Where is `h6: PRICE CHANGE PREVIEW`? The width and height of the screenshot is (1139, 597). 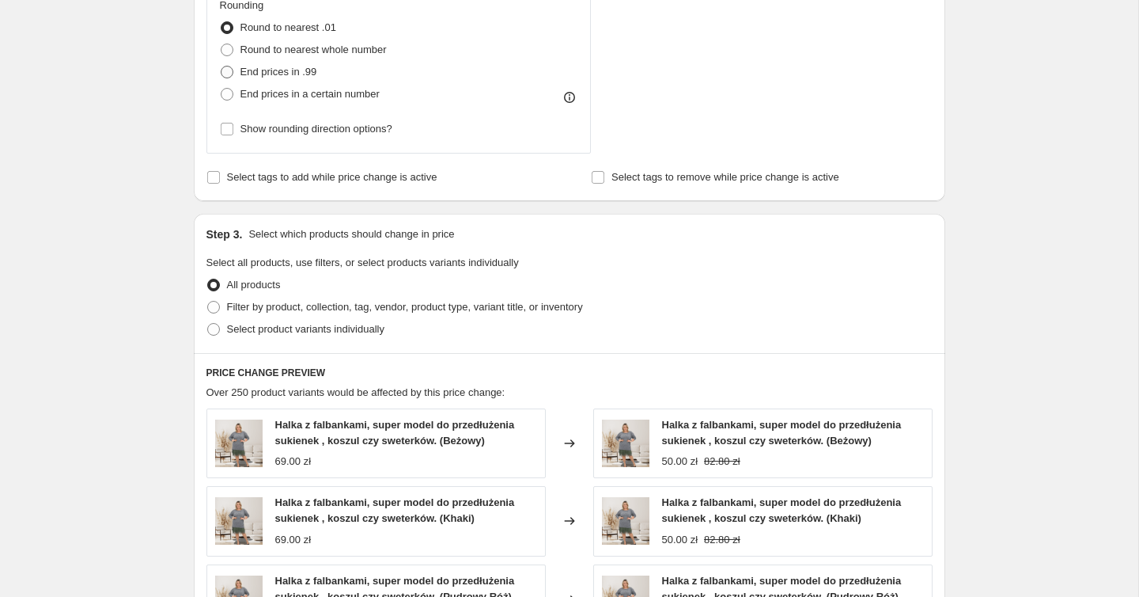 h6: PRICE CHANGE PREVIEW is located at coordinates (570, 373).